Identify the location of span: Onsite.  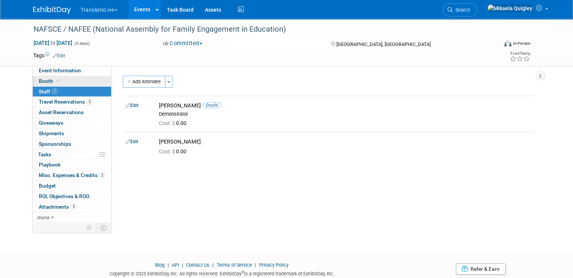
(212, 105).